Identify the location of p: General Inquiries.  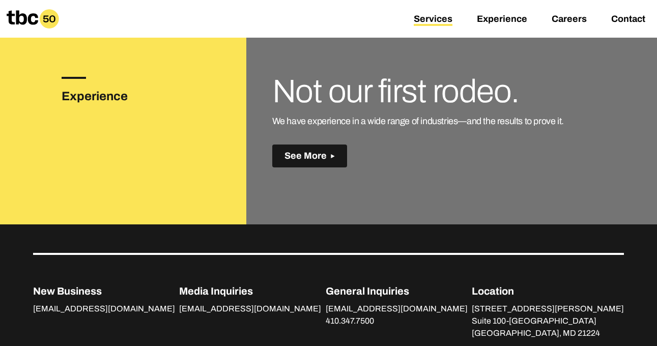
(396, 291).